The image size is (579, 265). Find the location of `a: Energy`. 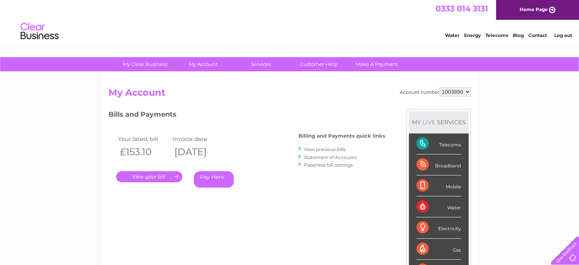

a: Energy is located at coordinates (472, 35).